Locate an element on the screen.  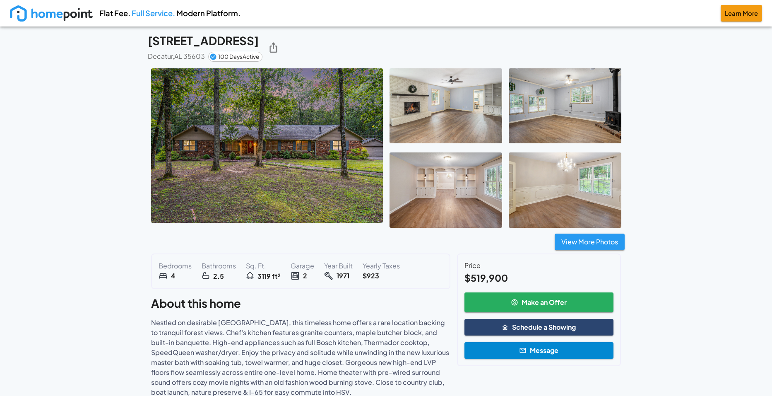
strong: 3119 ft² is located at coordinates (269, 276).